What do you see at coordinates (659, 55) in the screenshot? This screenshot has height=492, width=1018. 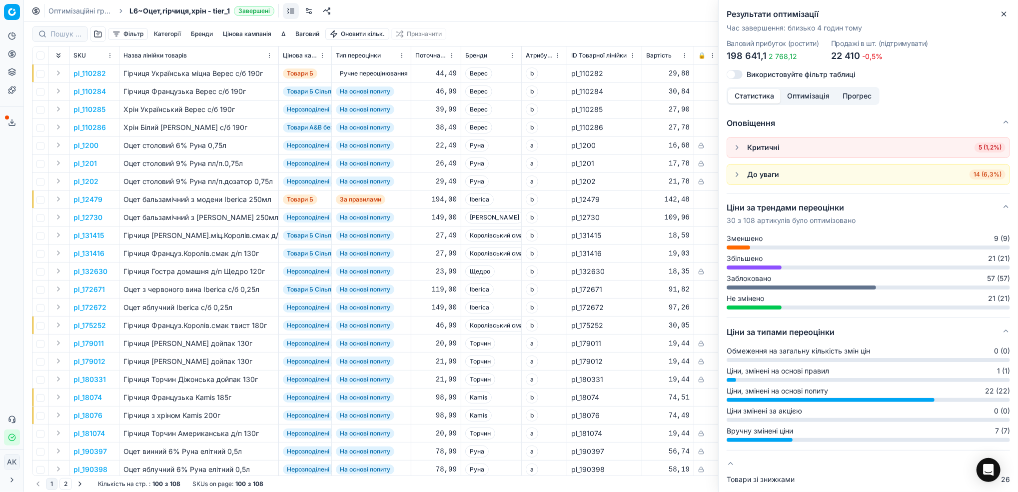 I see `span: Вартість` at bounding box center [659, 55].